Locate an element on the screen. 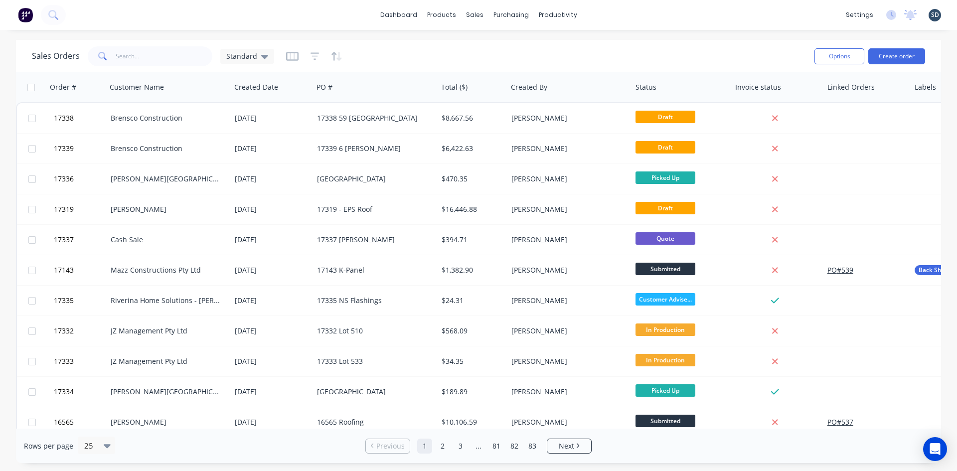 This screenshot has height=471, width=957. div: $470.35 is located at coordinates (471, 179).